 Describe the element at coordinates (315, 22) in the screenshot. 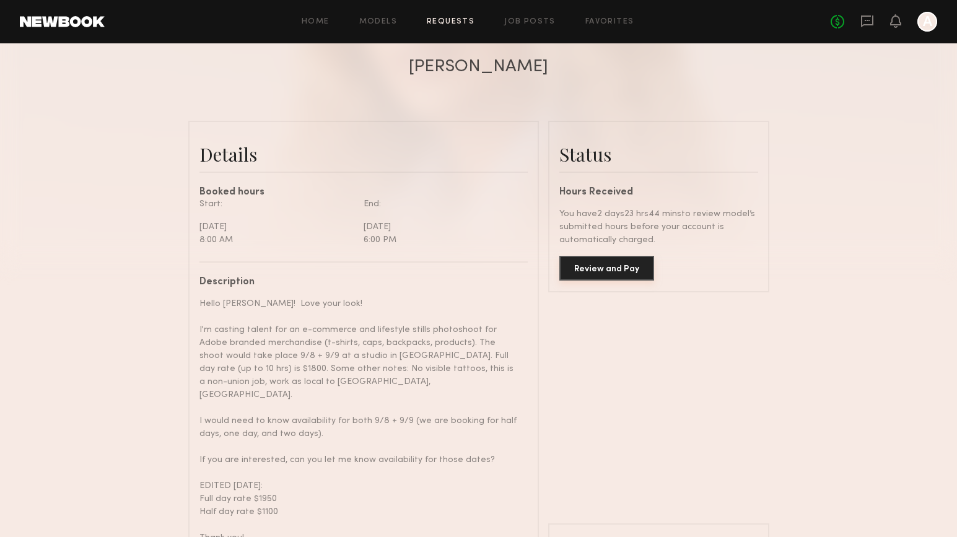

I see `a: Home` at that location.